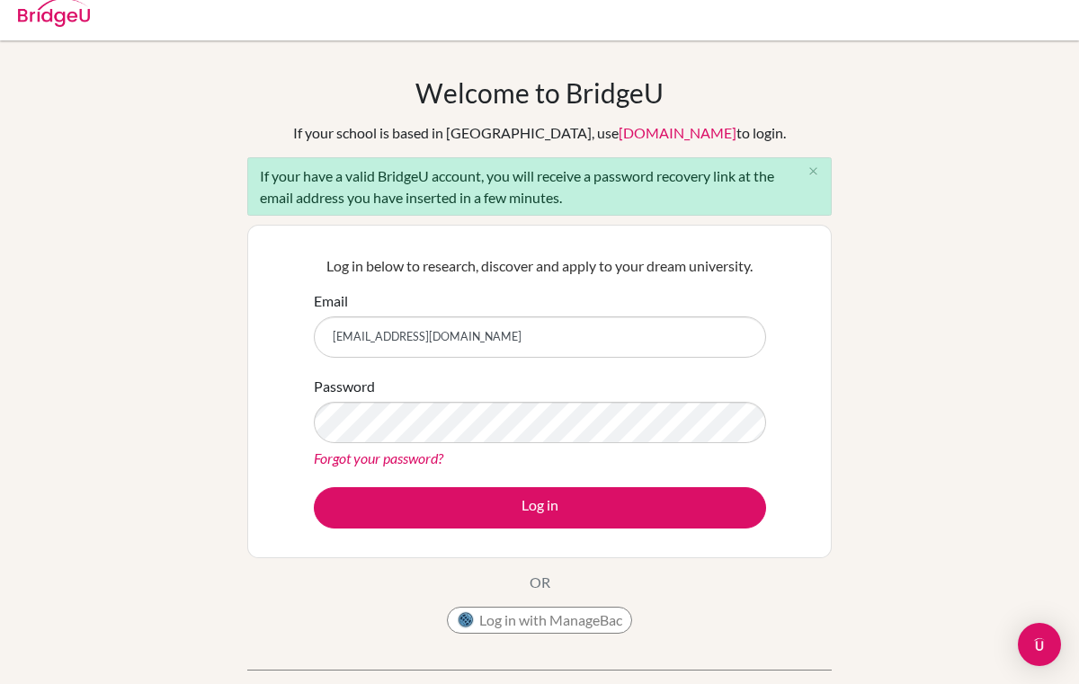 This screenshot has height=684, width=1079. Describe the element at coordinates (344, 386) in the screenshot. I see `label: Password` at that location.